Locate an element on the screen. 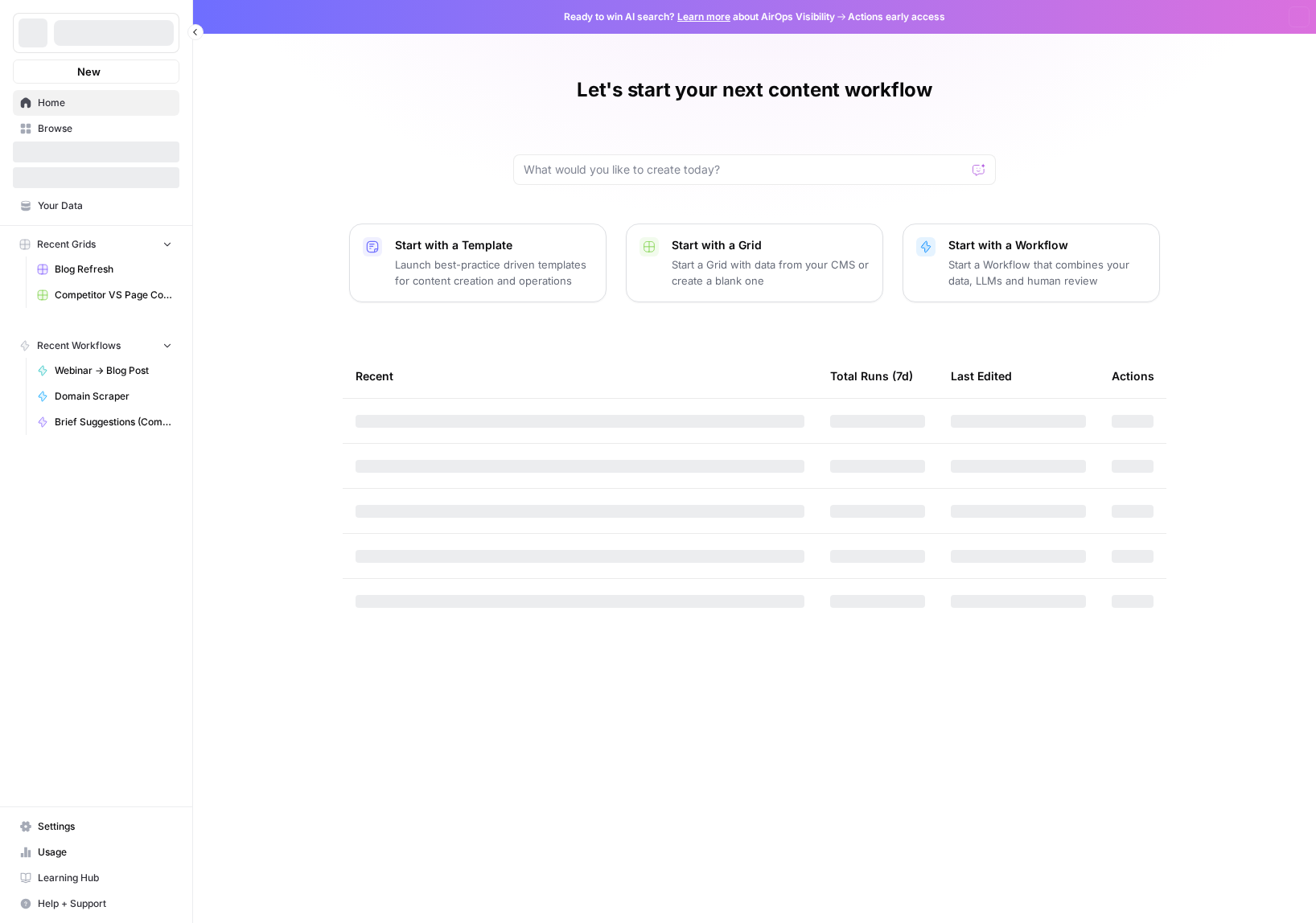  span: New is located at coordinates (89, 72).